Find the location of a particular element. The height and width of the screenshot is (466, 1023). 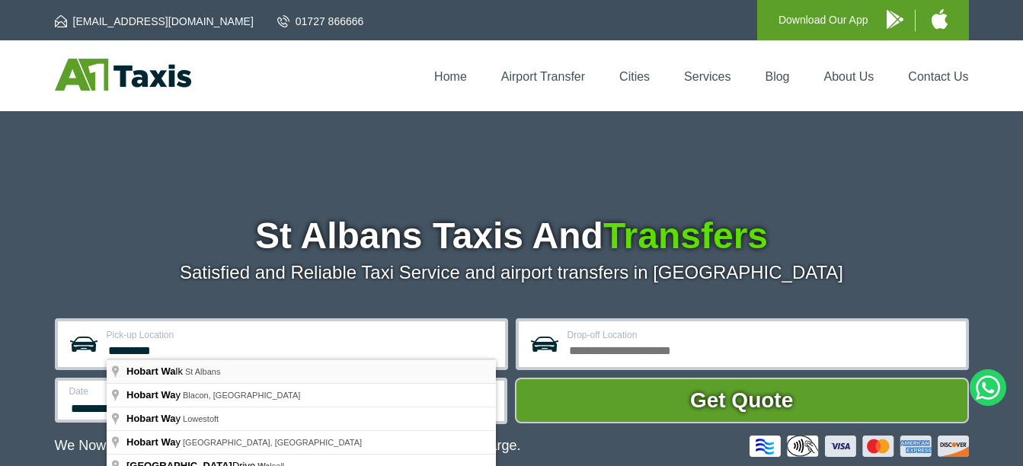

h1: St Albans Taxis And is located at coordinates (512, 236).